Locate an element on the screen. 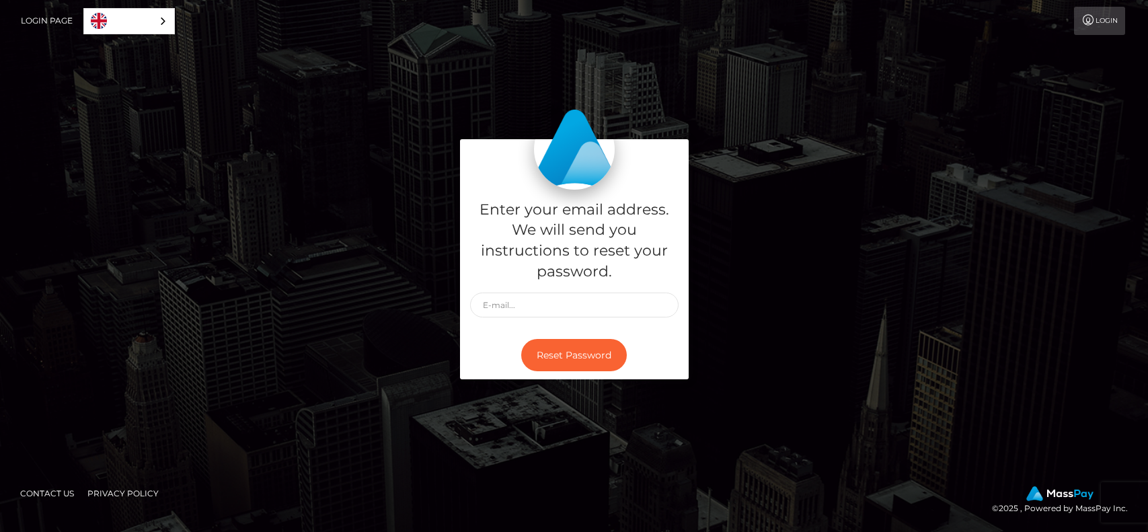 This screenshot has width=1148, height=532. a: Login is located at coordinates (1099, 21).